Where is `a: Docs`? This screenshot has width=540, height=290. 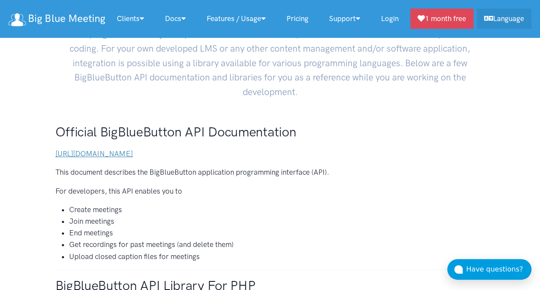 a: Docs is located at coordinates (175, 18).